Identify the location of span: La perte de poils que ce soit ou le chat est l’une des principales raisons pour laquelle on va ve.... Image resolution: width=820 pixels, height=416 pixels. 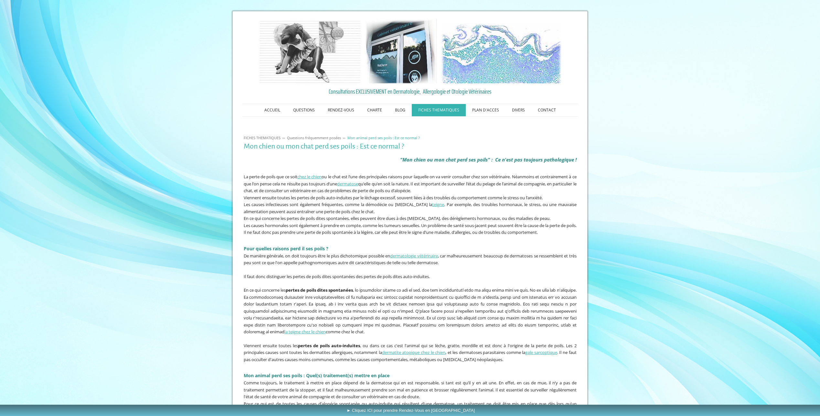
(410, 184).